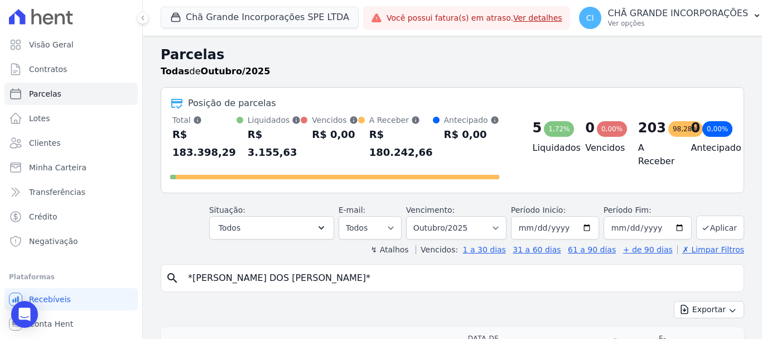  Describe the element at coordinates (172, 278) in the screenshot. I see `i: search` at that location.